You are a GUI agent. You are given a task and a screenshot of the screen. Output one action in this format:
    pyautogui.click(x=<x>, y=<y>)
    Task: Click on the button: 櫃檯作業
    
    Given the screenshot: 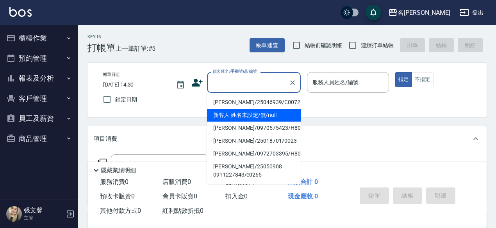 What is the action you would take?
    pyautogui.click(x=39, y=38)
    